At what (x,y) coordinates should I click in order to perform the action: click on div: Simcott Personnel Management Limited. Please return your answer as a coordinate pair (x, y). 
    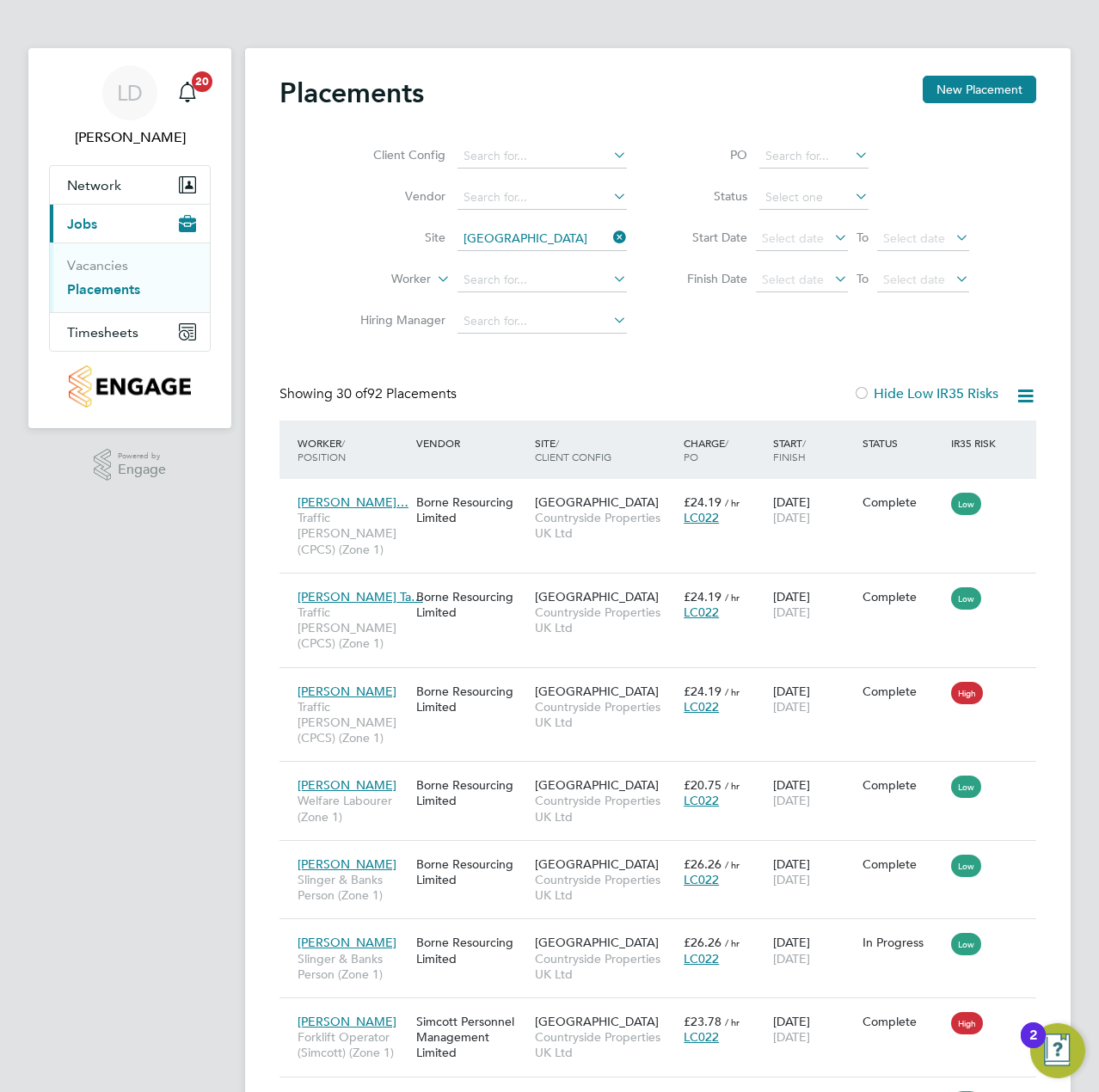
    Looking at the image, I should click on (471, 1037).